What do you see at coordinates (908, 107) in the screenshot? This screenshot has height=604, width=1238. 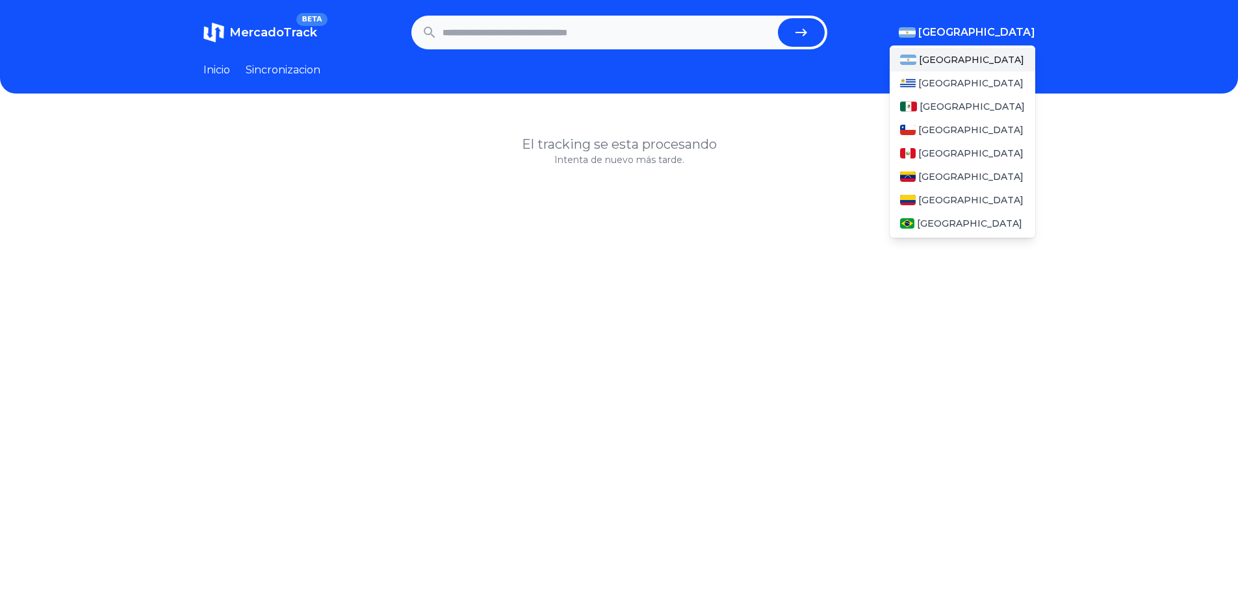 I see `img: Mexico` at bounding box center [908, 107].